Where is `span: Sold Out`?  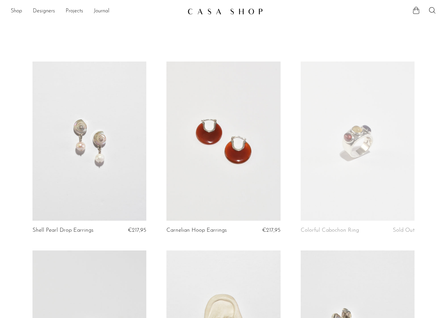
span: Sold Out is located at coordinates (403, 230).